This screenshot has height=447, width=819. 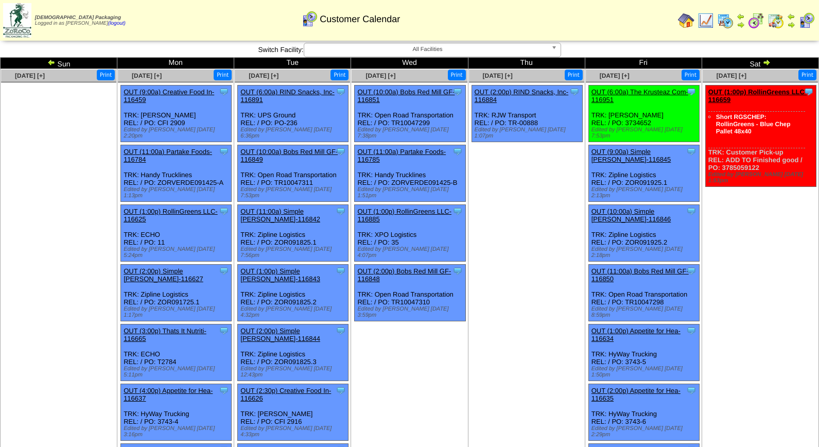 I want to click on a: OUT (10:00a) Bobs Red Mill GF-116851, so click(x=406, y=96).